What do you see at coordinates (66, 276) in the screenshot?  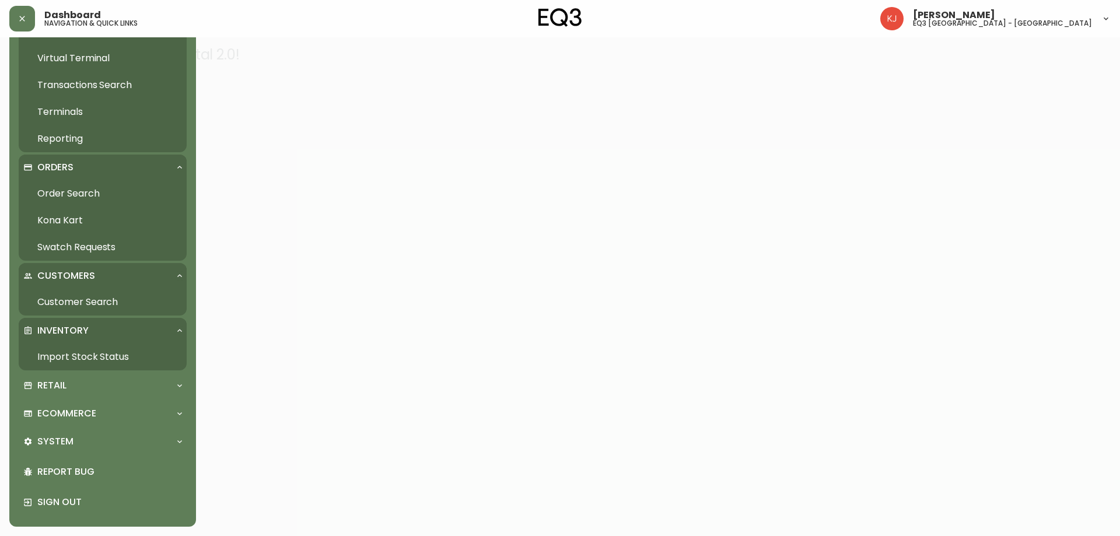 I see `p: Customers` at bounding box center [66, 276].